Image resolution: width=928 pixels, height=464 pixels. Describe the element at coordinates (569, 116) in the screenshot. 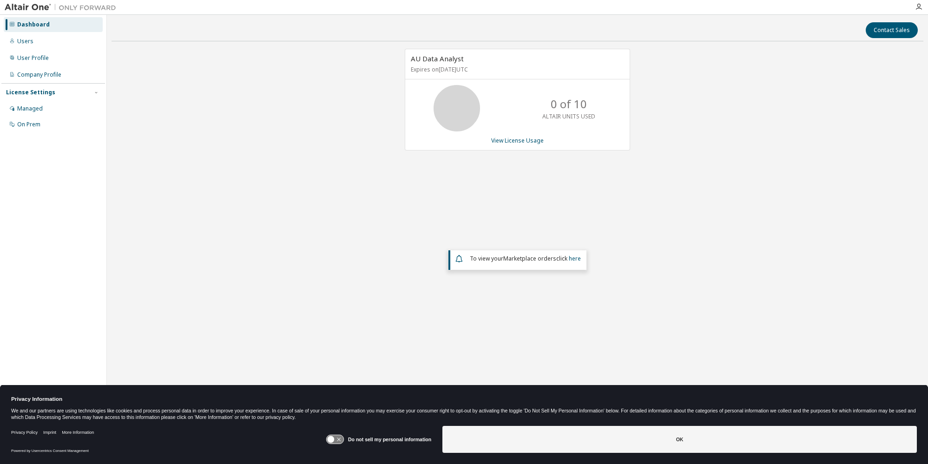

I see `p: ALTAIR UNITS USED` at that location.